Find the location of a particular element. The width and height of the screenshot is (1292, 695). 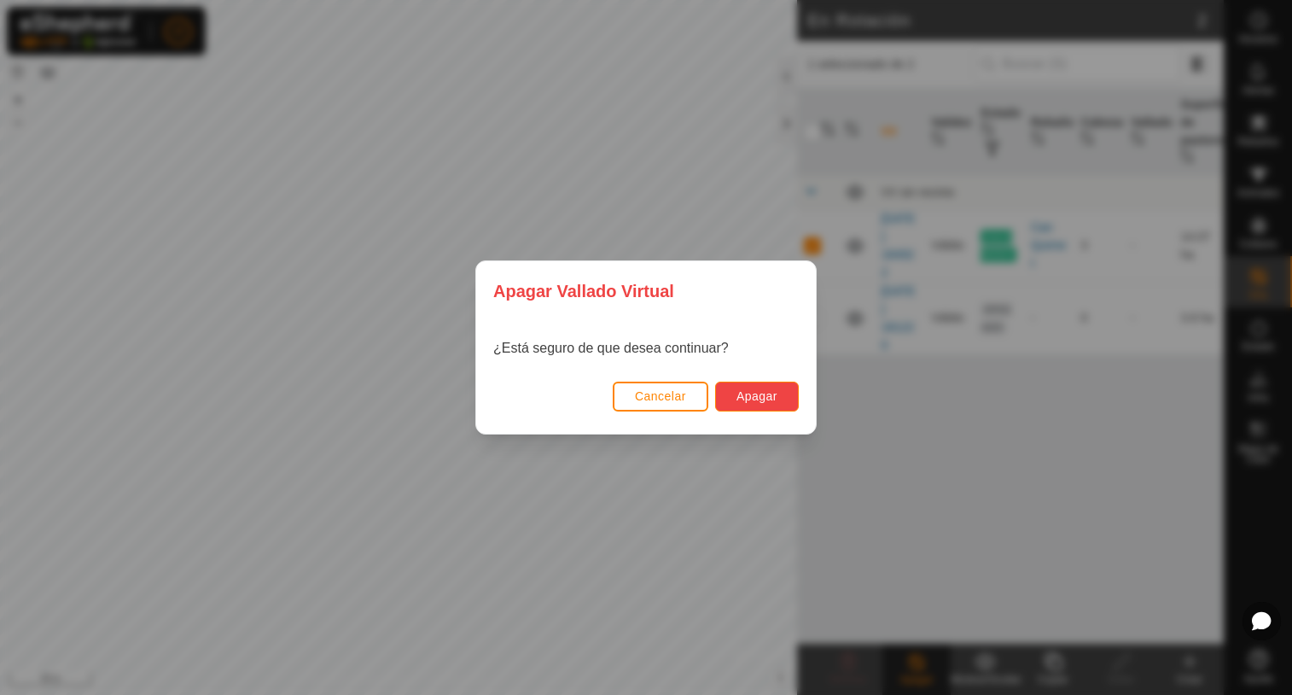

span: Apagar Vallado Virtual is located at coordinates (584, 291).